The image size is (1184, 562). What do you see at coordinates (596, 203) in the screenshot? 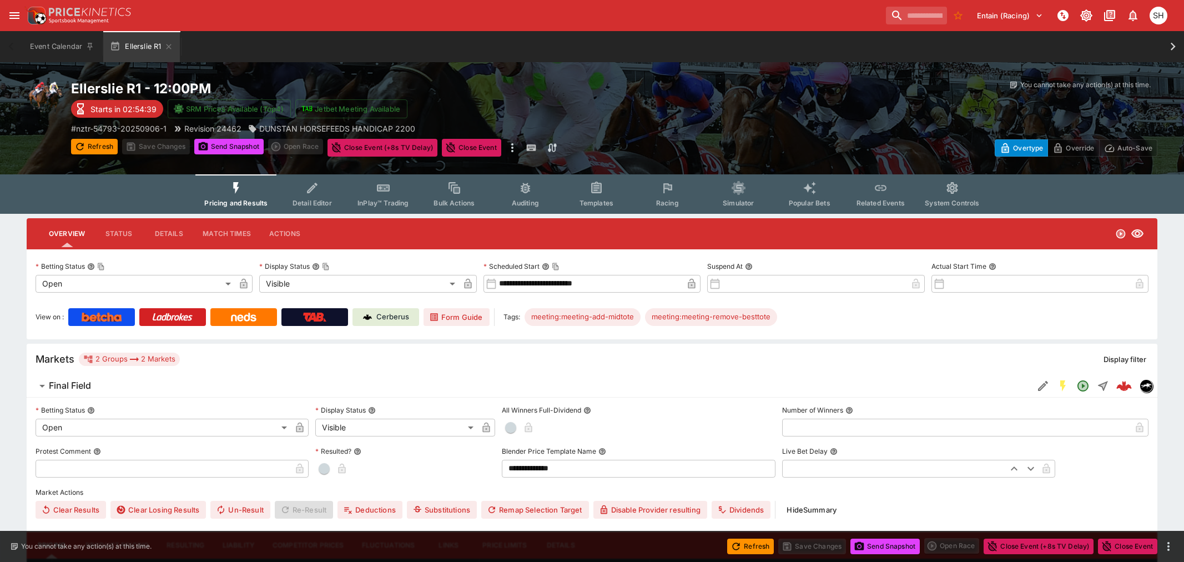
I see `span: Templates` at bounding box center [596, 203].